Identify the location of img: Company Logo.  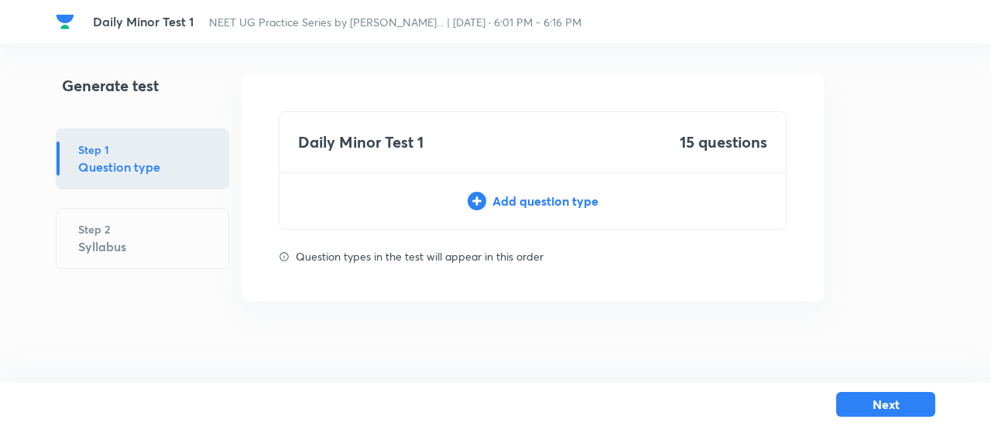
(65, 22).